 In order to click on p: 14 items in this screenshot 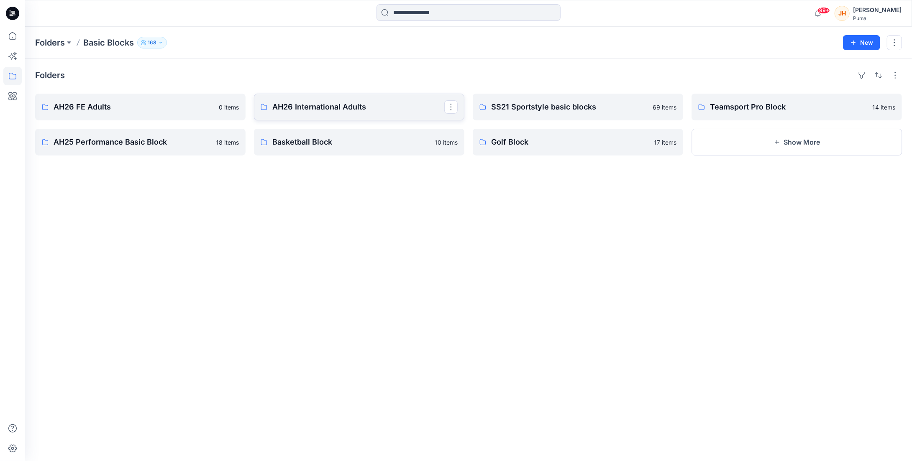, I will do `click(883, 107)`.